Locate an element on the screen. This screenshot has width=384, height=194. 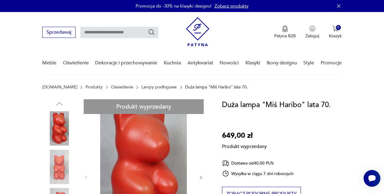
p: Patyna B2B is located at coordinates (285, 36).